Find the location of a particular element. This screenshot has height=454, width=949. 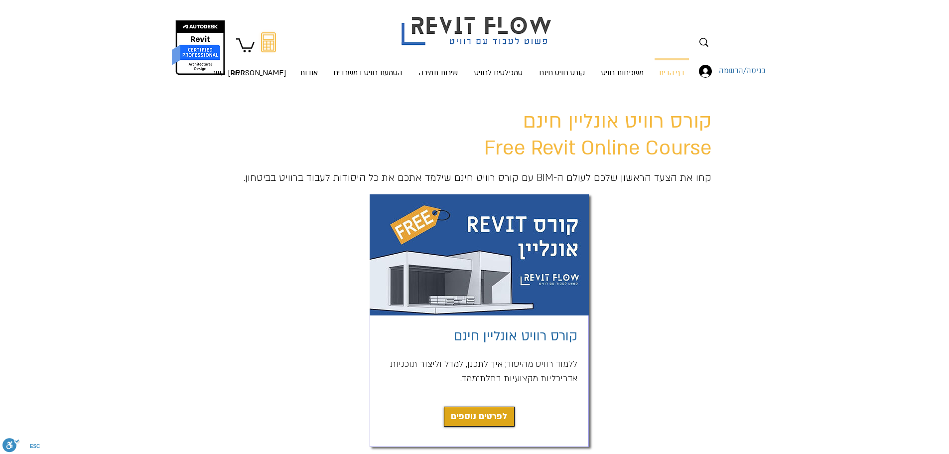

span: קורס רוויט אונליין חינם Free Revit Online Course is located at coordinates (598, 135).